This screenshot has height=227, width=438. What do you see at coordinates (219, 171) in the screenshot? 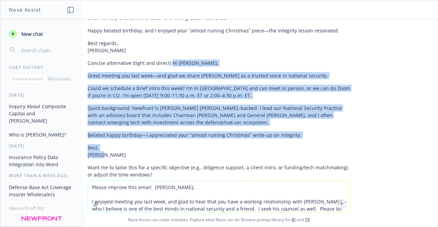
I see `p: Want me to tailor this for a specific objective (e.g., diligence support, a client intro, or fund...` at bounding box center [219, 171].